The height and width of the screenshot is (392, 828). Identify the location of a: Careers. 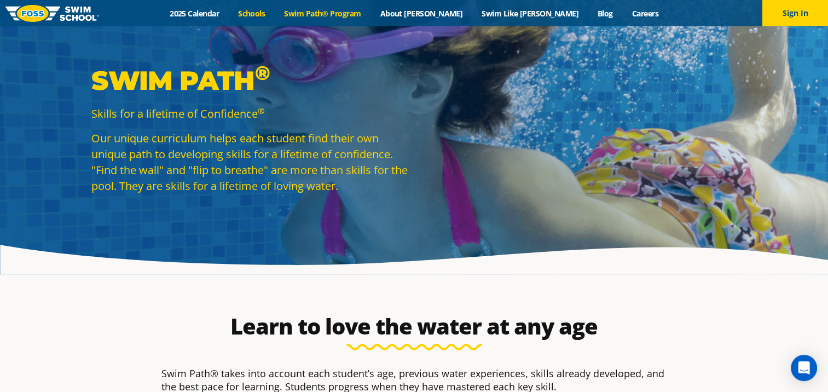
(645, 13).